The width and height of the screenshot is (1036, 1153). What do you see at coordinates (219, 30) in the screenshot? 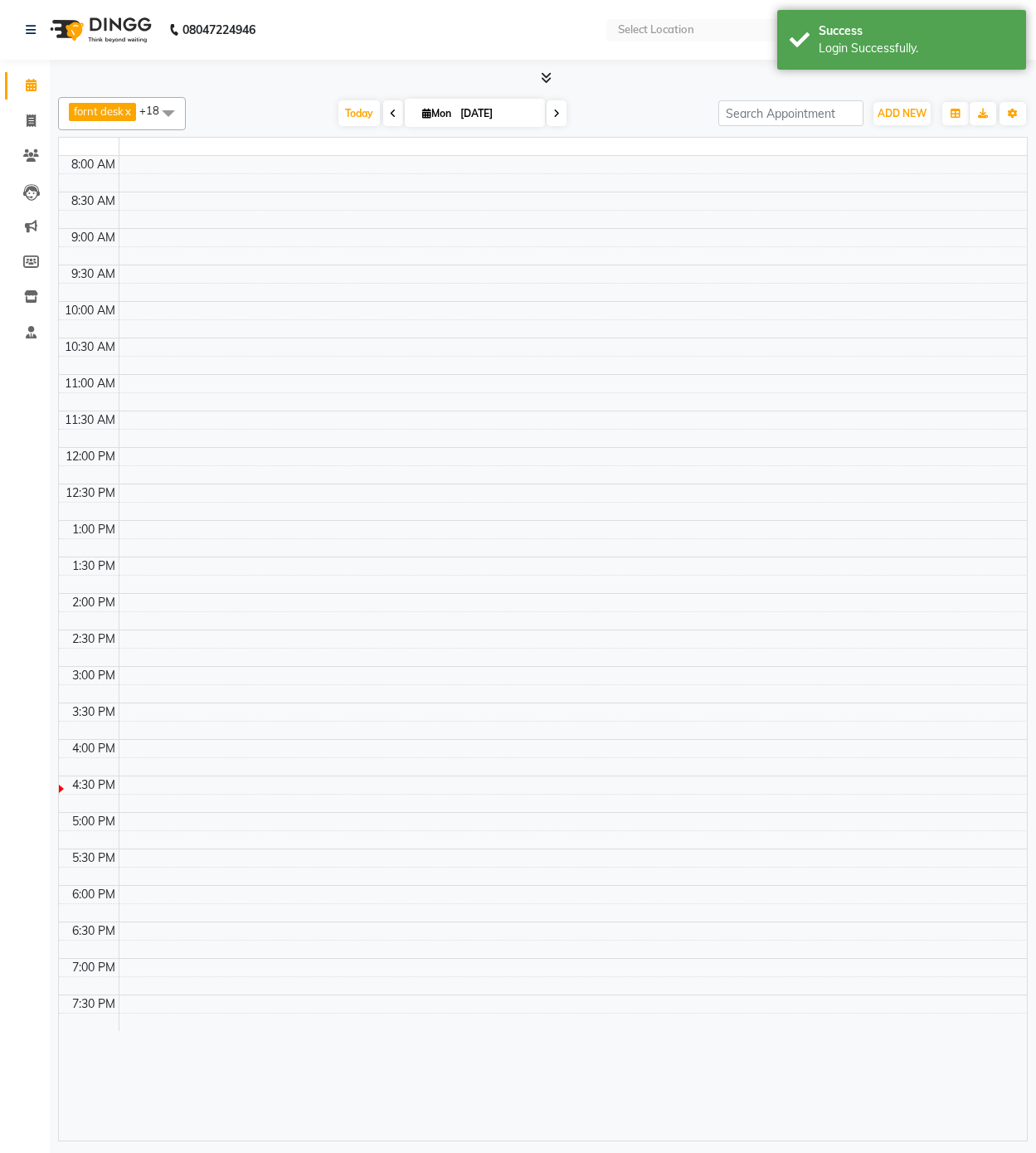
I see `b: 08047224946` at bounding box center [219, 30].